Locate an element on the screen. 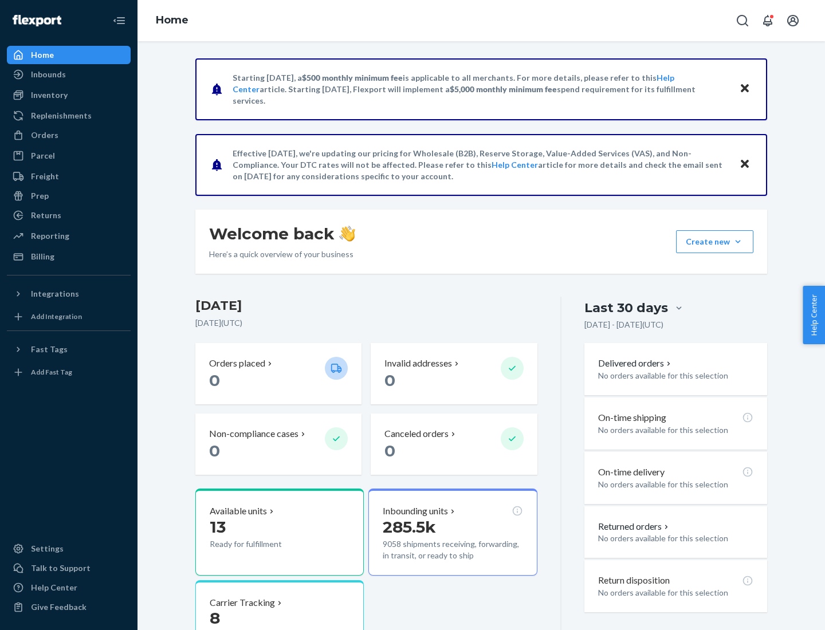  button: Fast Tags is located at coordinates (69, 349).